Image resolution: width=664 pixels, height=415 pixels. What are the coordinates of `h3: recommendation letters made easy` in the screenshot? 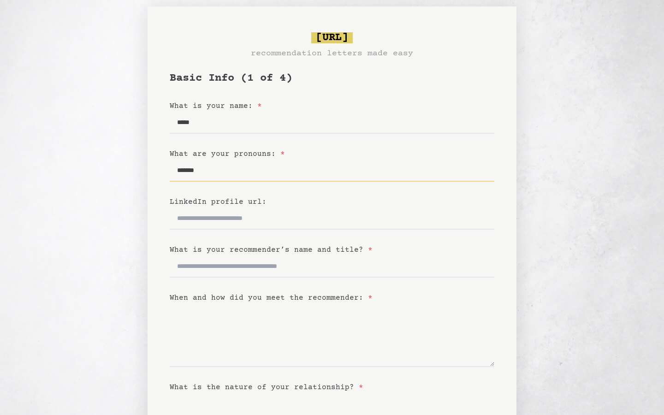 It's located at (332, 54).